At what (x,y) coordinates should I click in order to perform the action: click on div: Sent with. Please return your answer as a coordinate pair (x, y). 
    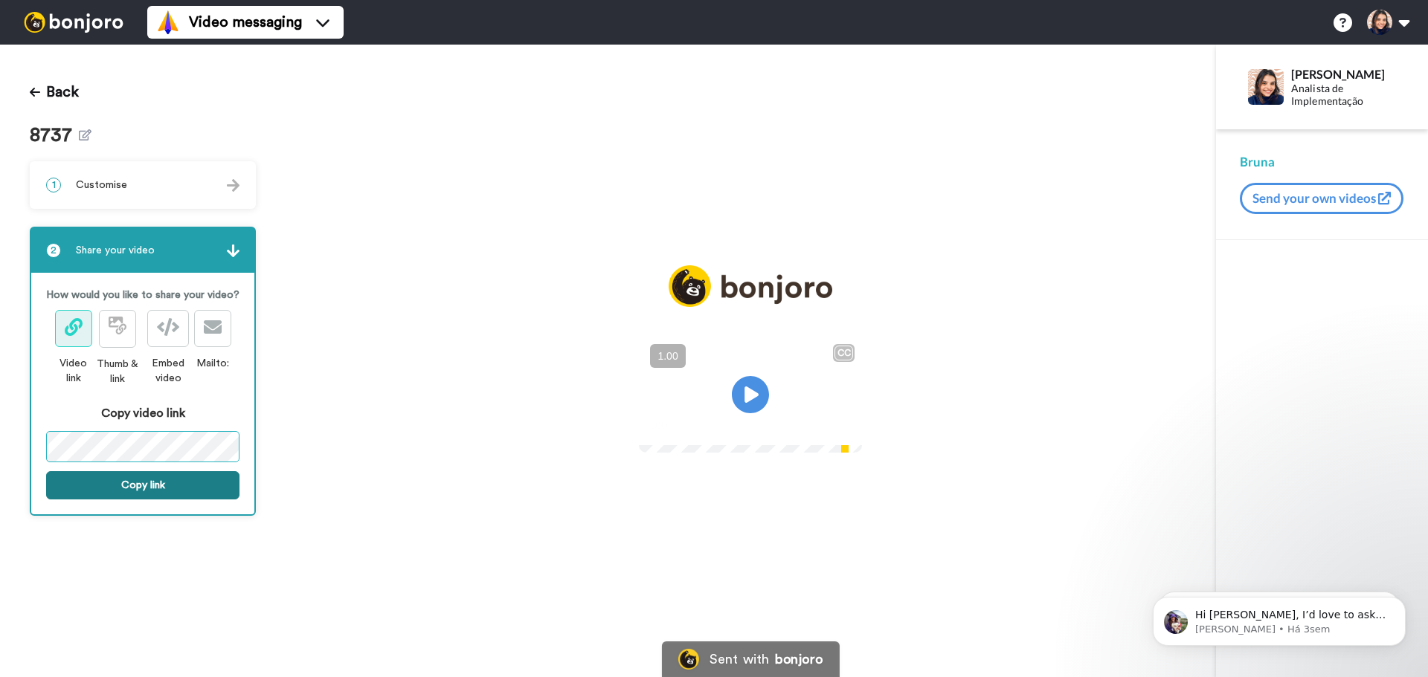
    Looking at the image, I should click on (739, 660).